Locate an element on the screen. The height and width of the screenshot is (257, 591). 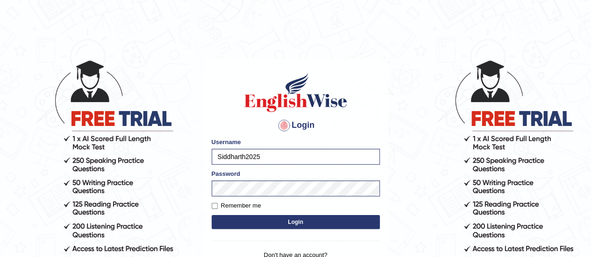
label: Username is located at coordinates (226, 142).